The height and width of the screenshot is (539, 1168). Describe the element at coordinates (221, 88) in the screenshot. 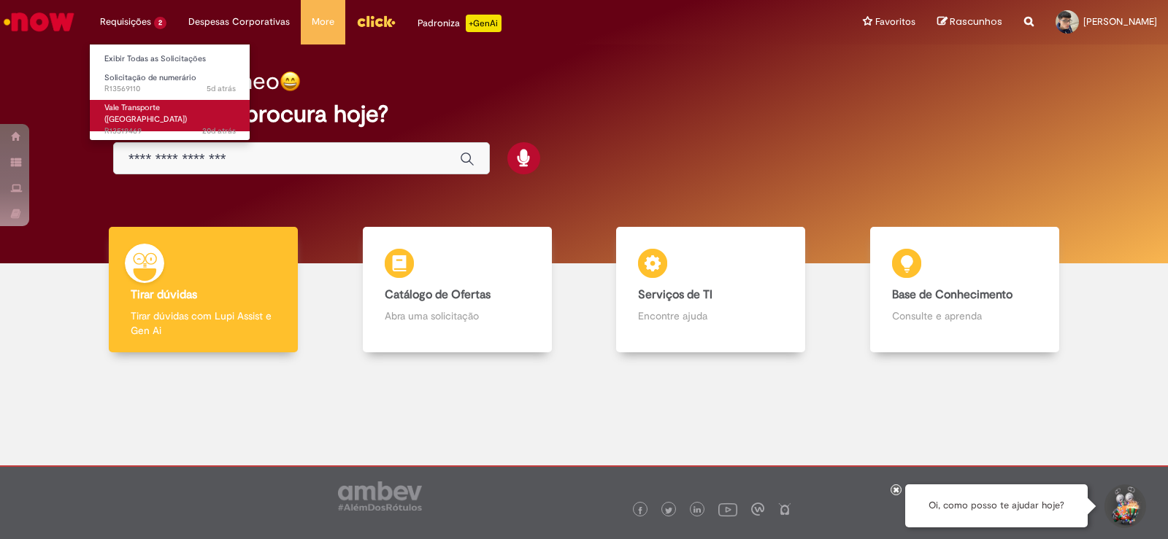

I see `time: 26/09/2025 08:26:57` at that location.